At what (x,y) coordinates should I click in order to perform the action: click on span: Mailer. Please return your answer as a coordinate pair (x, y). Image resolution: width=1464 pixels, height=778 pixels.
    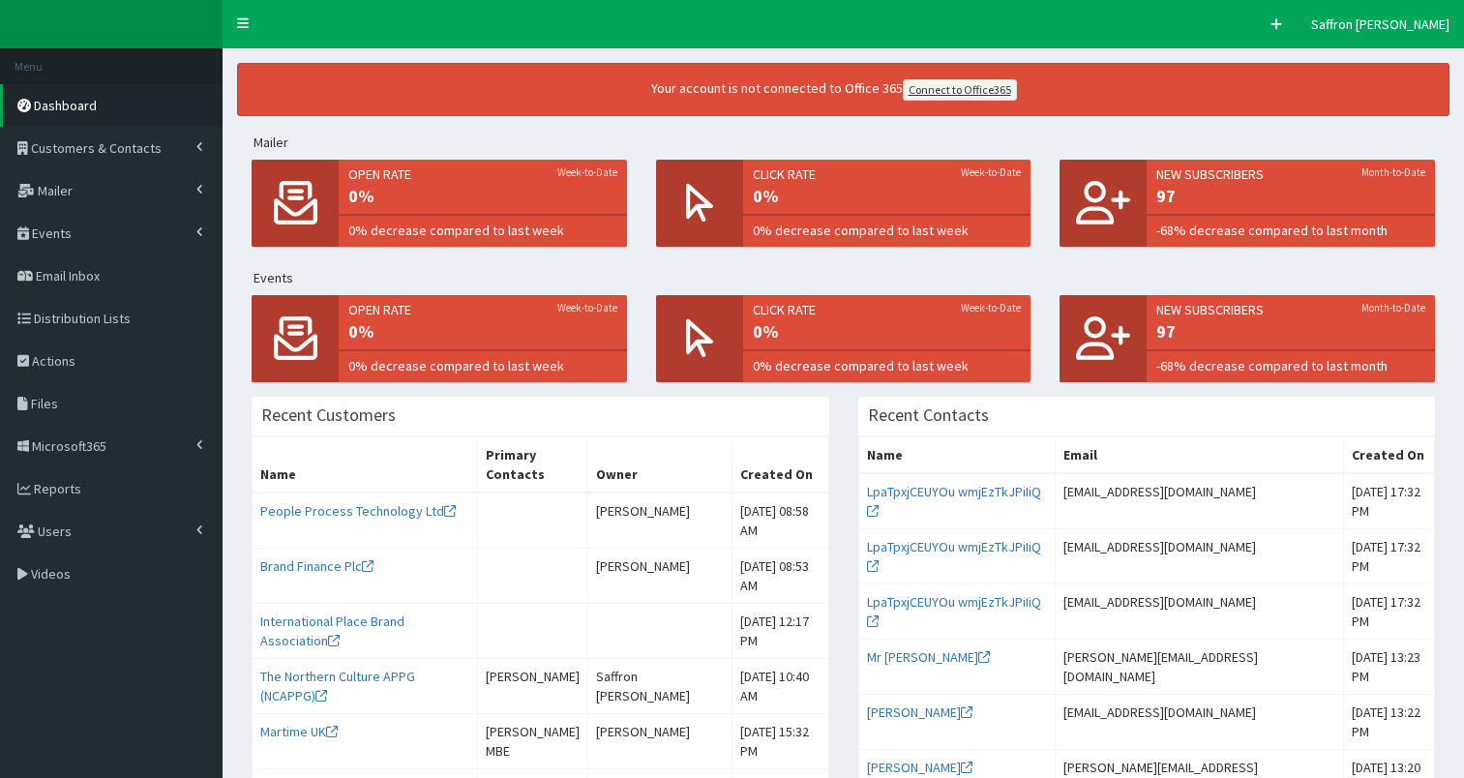
    Looking at the image, I should click on (55, 191).